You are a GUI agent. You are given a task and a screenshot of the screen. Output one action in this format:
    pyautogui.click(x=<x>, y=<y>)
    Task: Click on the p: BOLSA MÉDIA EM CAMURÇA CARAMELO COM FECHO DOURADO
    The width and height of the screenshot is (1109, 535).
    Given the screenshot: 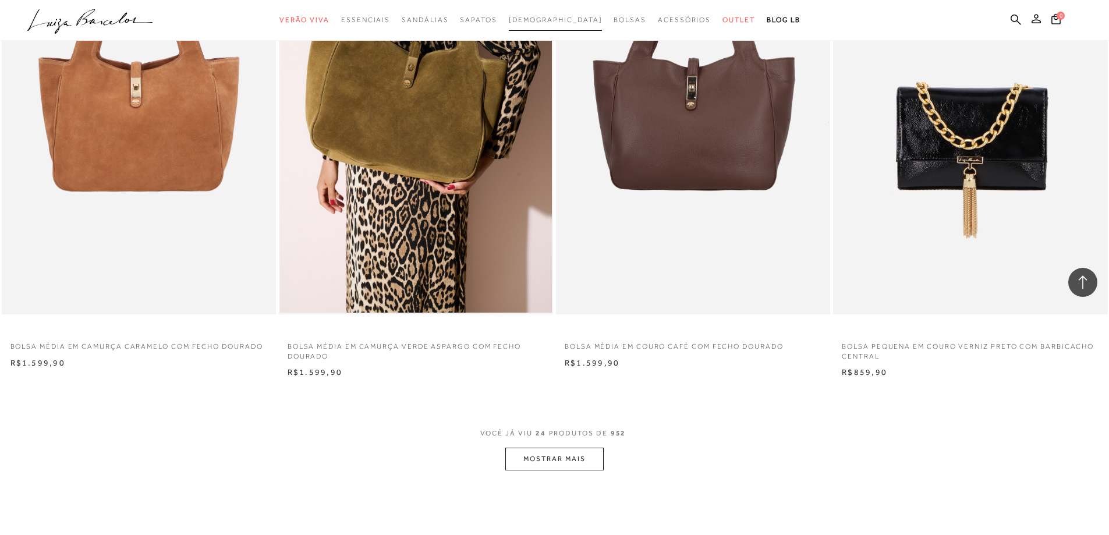 What is the action you would take?
    pyautogui.click(x=139, y=343)
    